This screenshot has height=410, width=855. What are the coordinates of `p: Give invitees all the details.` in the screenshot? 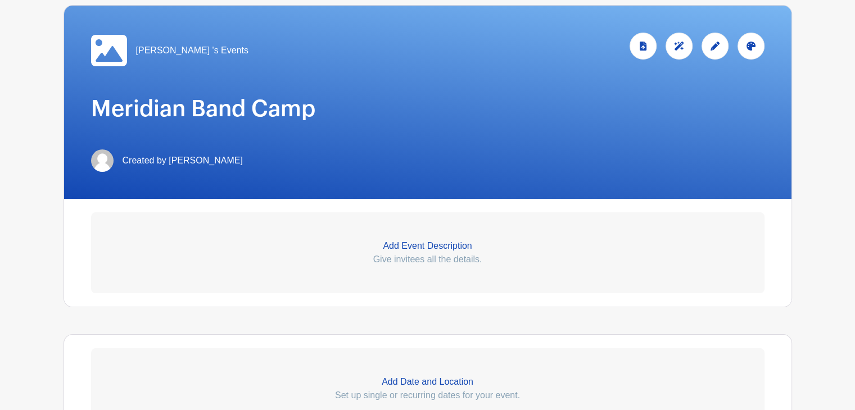 It's located at (428, 260).